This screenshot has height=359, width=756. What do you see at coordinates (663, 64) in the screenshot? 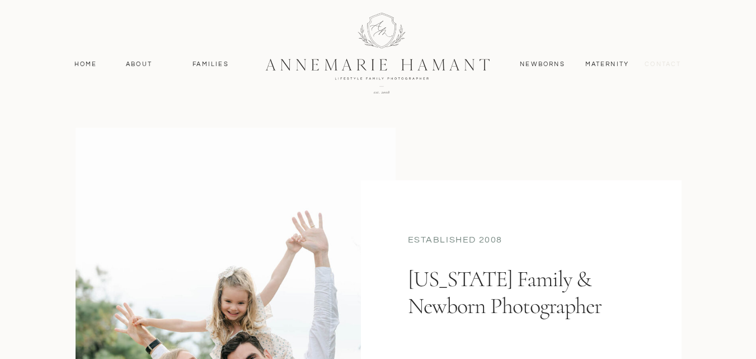
I see `nav: contact` at bounding box center [663, 64].